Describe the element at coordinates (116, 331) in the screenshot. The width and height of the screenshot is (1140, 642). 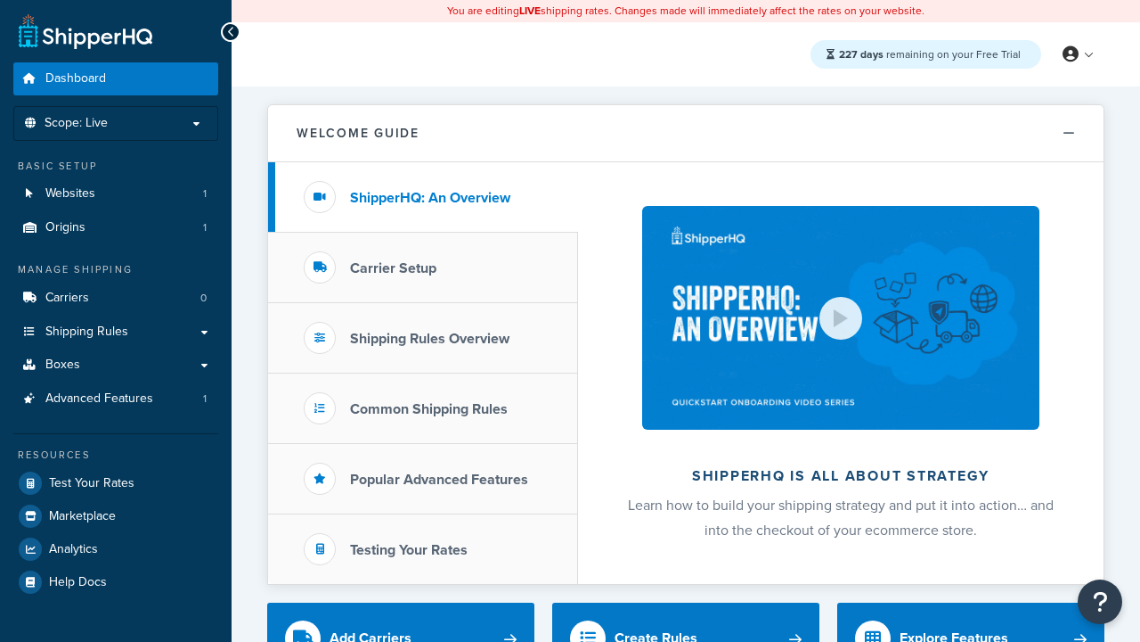
I see `li: Shipping Rules` at that location.